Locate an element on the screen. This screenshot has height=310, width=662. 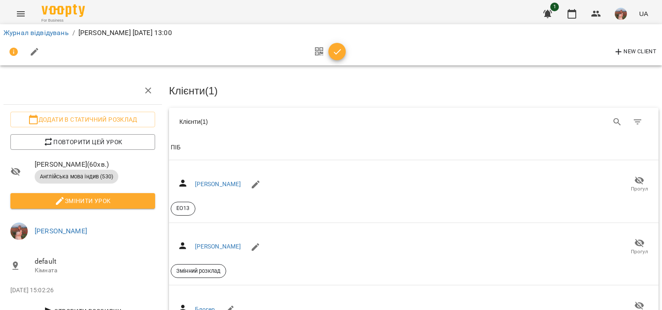
p: Кімната is located at coordinates (95, 271).